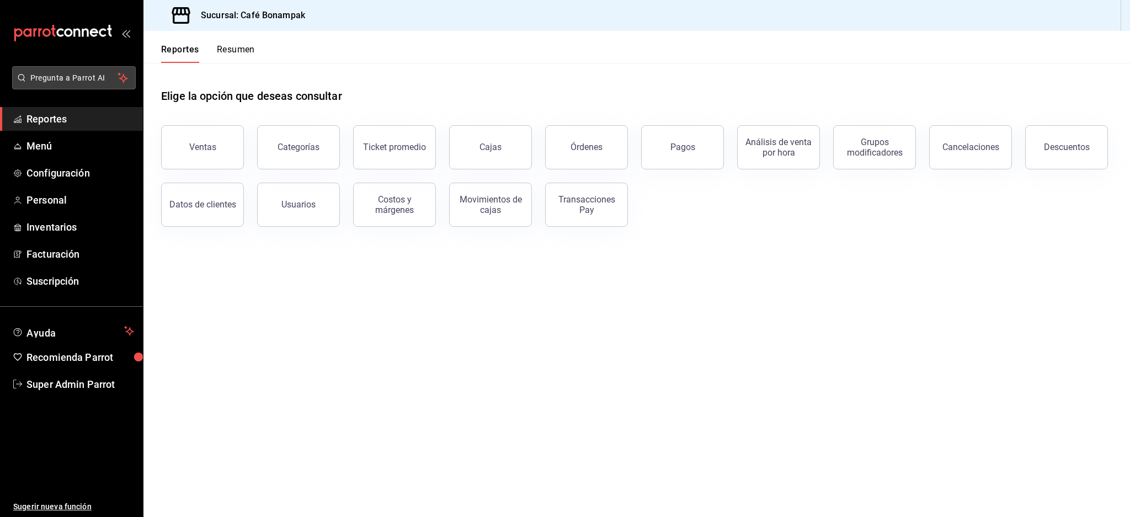 This screenshot has height=517, width=1130. What do you see at coordinates (80, 357) in the screenshot?
I see `span: Recomienda Parrot` at bounding box center [80, 357].